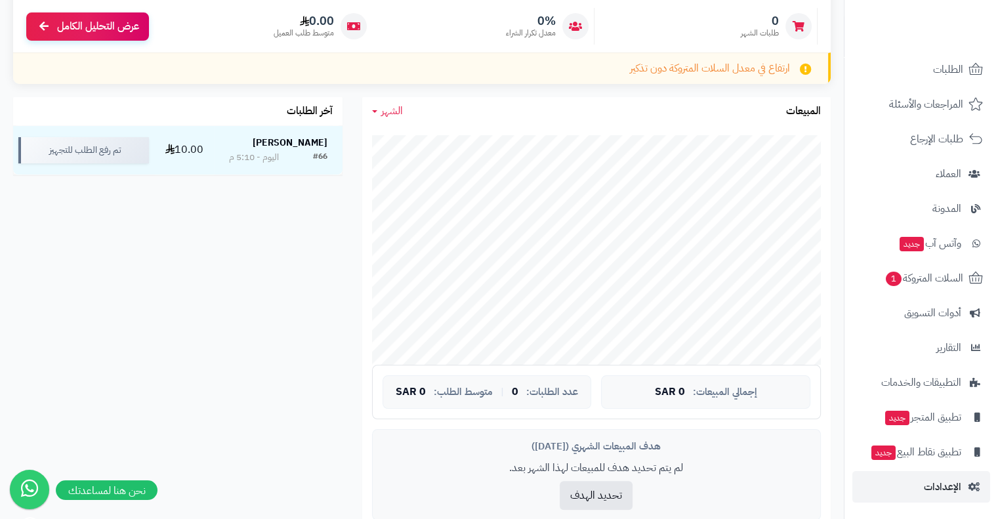  I want to click on span: الطلبات, so click(948, 70).